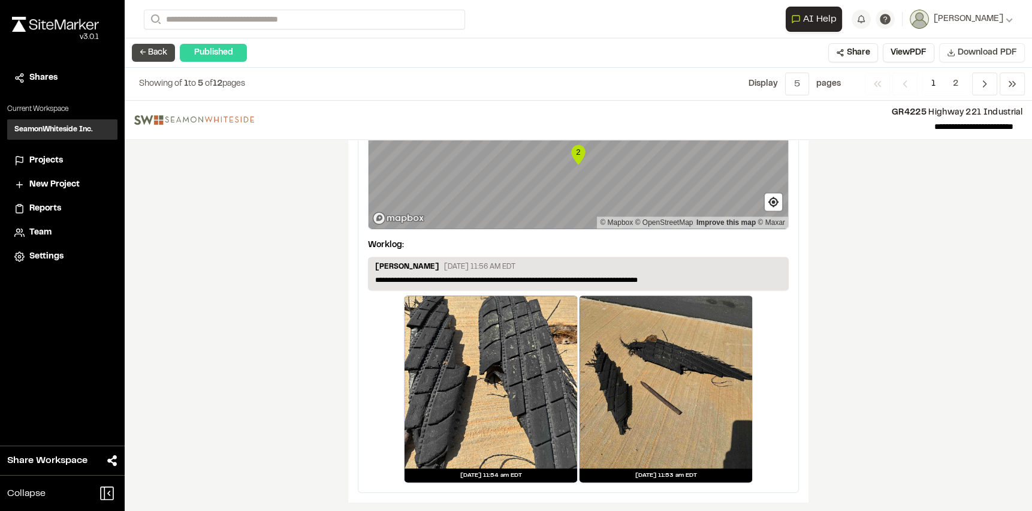  What do you see at coordinates (616, 222) in the screenshot?
I see `a: Mapbox` at bounding box center [616, 222].